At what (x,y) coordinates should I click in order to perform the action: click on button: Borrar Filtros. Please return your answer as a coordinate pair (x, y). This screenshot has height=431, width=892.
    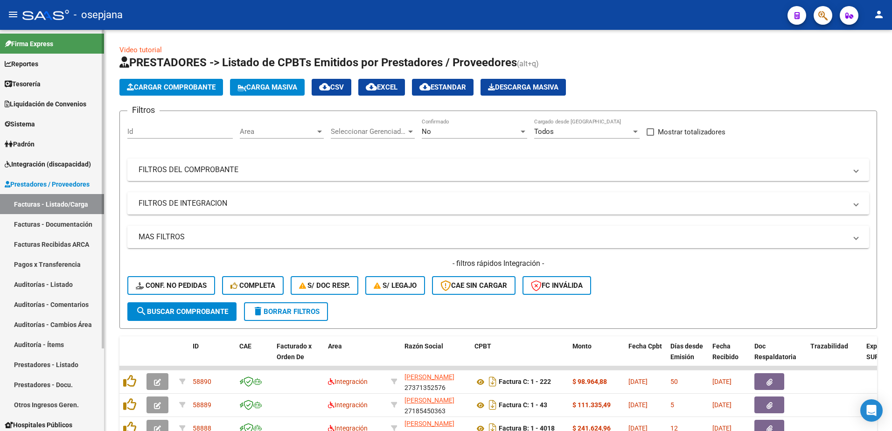
    Looking at the image, I should click on (286, 312).